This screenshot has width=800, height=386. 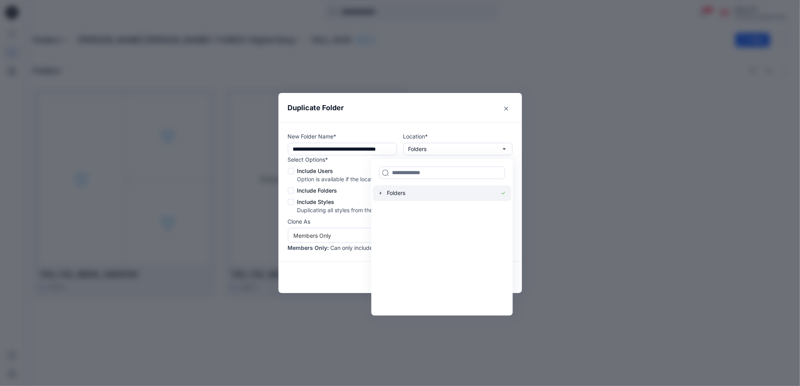 What do you see at coordinates (394, 210) in the screenshot?
I see `p: Duplicating all styles from the folder and its subfolders may take some time.` at bounding box center [394, 210].